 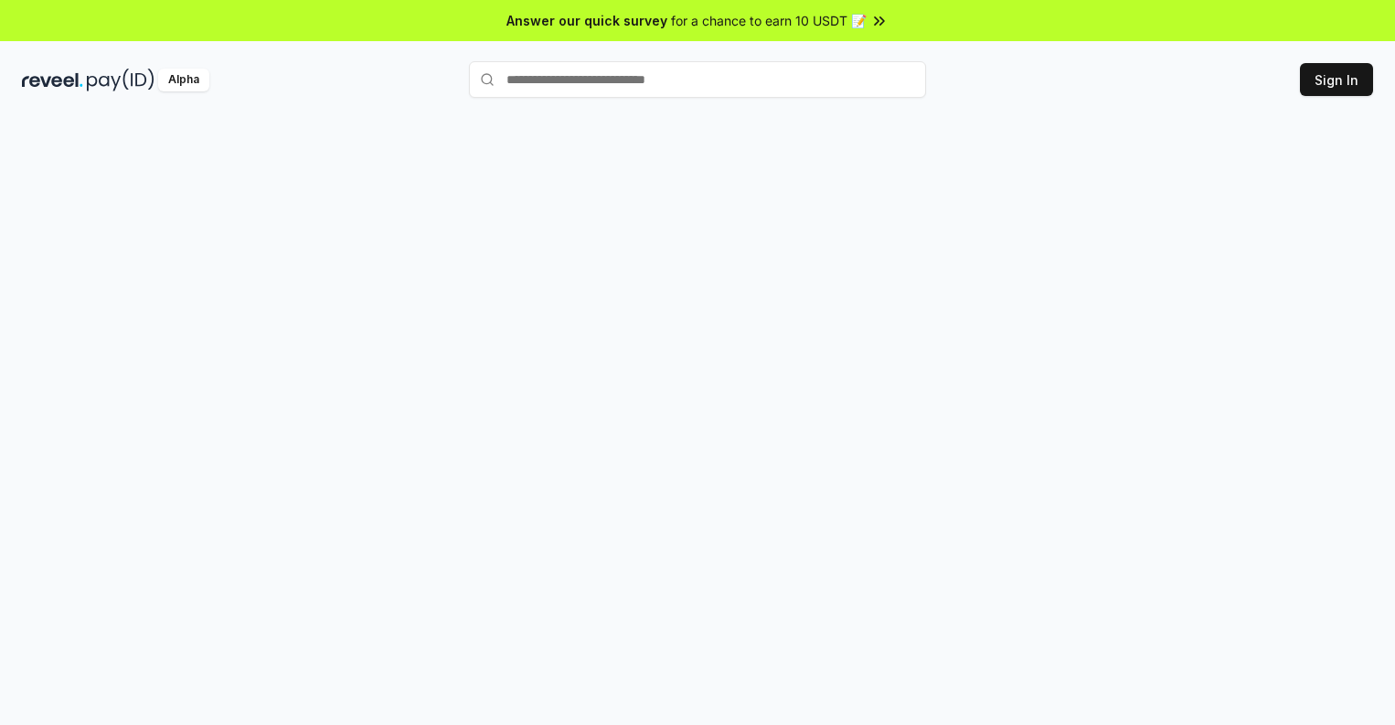 I want to click on img: reveel_dark, so click(x=52, y=80).